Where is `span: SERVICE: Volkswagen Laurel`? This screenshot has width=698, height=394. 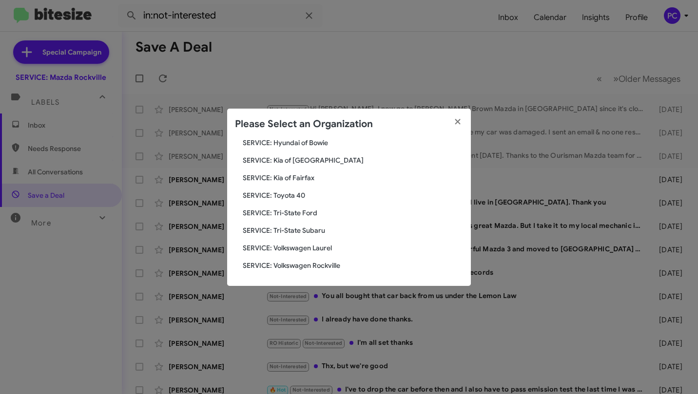 span: SERVICE: Volkswagen Laurel is located at coordinates (353, 248).